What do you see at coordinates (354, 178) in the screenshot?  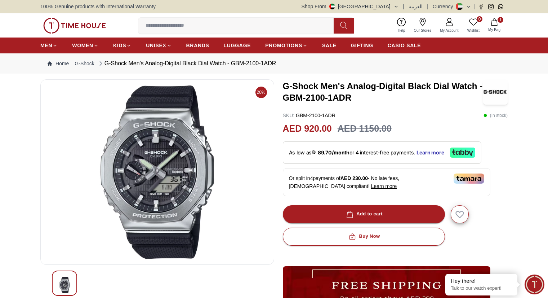 I see `span: AED 230.00` at bounding box center [354, 178].